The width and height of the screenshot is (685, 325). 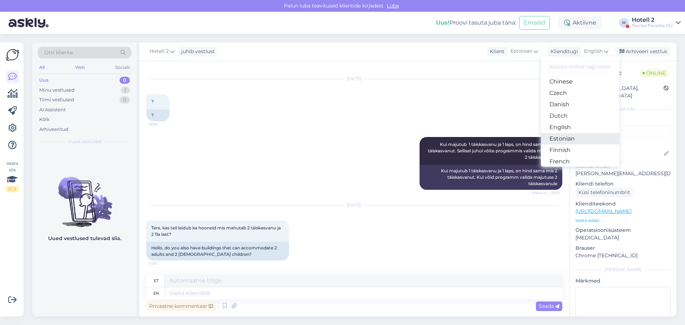 I want to click on p: Kliendi telefon, so click(x=623, y=184).